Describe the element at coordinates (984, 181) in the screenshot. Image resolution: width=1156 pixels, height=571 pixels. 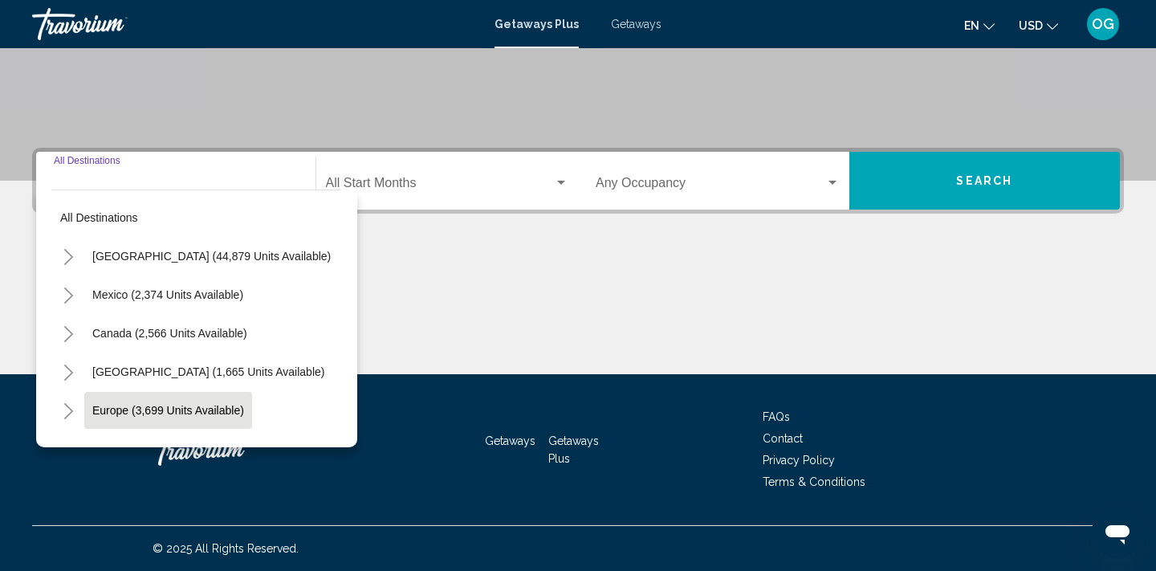
I see `span: Search` at that location.